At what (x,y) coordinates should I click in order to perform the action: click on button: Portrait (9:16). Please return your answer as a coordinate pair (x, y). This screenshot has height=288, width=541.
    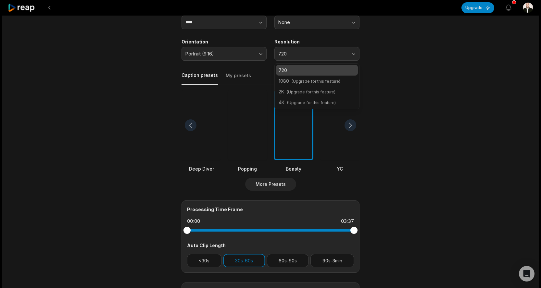
    Looking at the image, I should click on (224, 54).